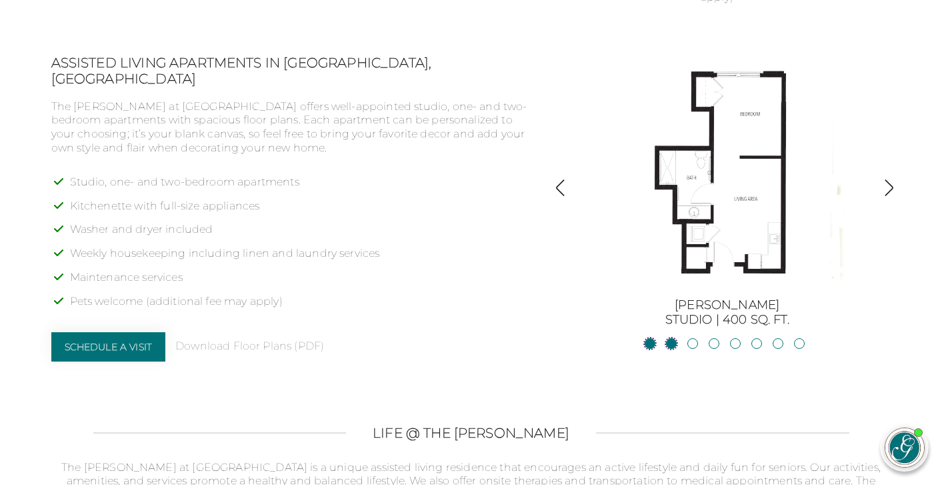 The width and height of the screenshot is (942, 485). Describe the element at coordinates (560, 189) in the screenshot. I see `button: Show previous` at that location.